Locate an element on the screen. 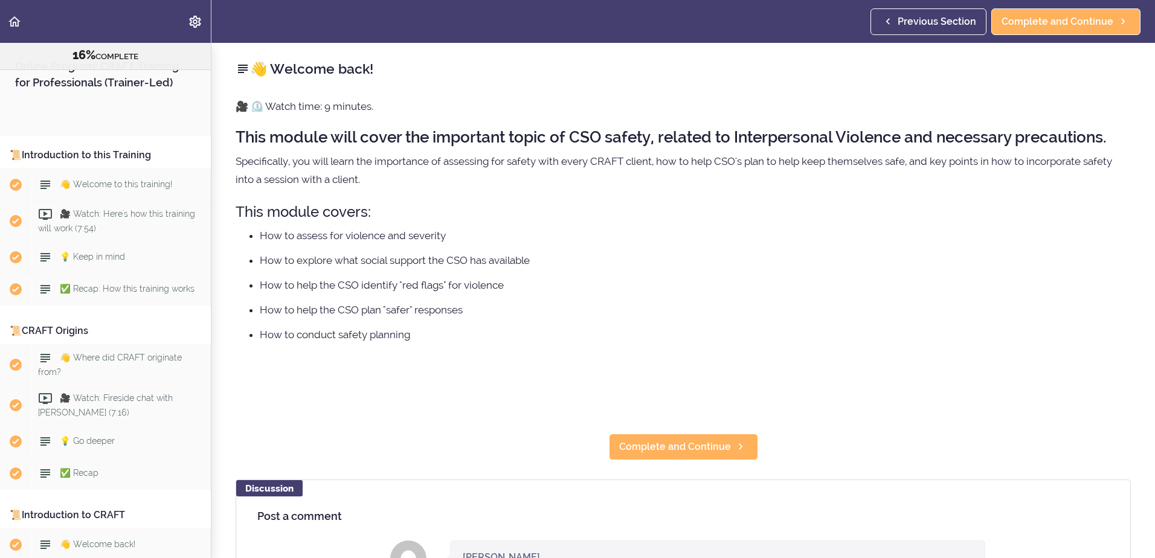 This screenshot has height=558, width=1155. span: ✅ Recap is located at coordinates (79, 473).